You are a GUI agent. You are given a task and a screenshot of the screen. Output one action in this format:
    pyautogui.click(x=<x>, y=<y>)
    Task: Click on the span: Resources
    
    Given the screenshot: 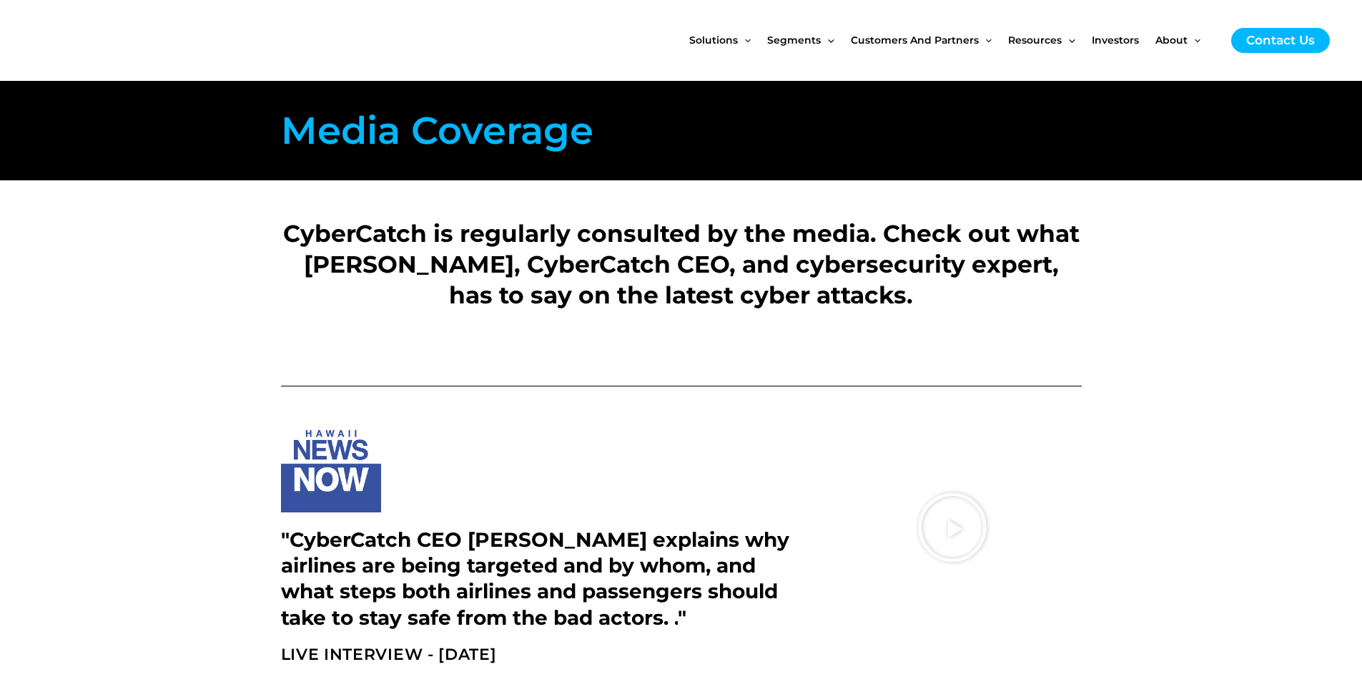 What is the action you would take?
    pyautogui.click(x=1035, y=40)
    